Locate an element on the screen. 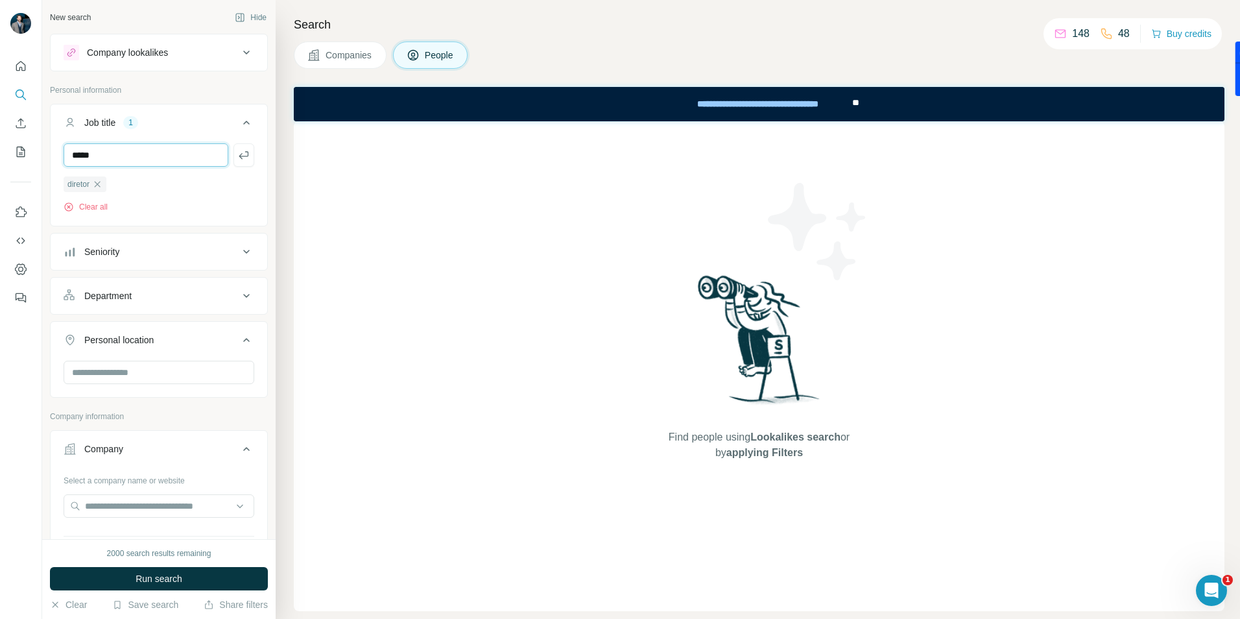  button: Clear is located at coordinates (68, 605).